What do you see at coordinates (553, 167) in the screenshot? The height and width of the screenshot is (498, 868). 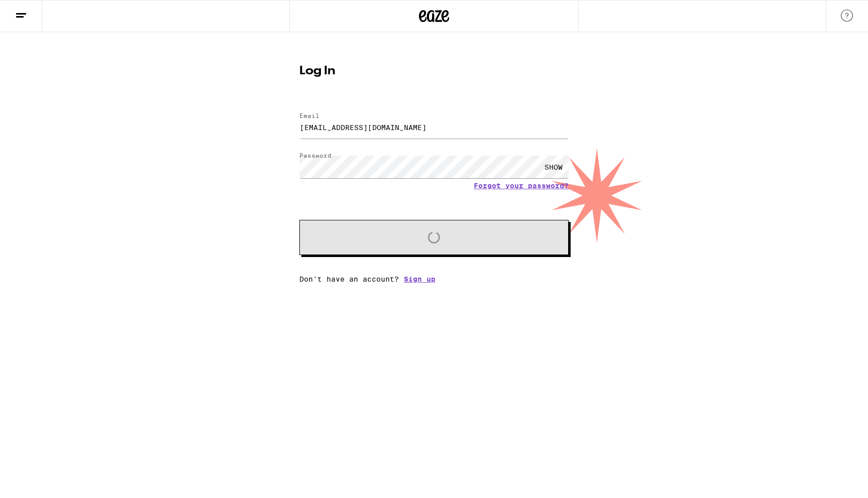 I see `div: SHOW` at bounding box center [553, 167].